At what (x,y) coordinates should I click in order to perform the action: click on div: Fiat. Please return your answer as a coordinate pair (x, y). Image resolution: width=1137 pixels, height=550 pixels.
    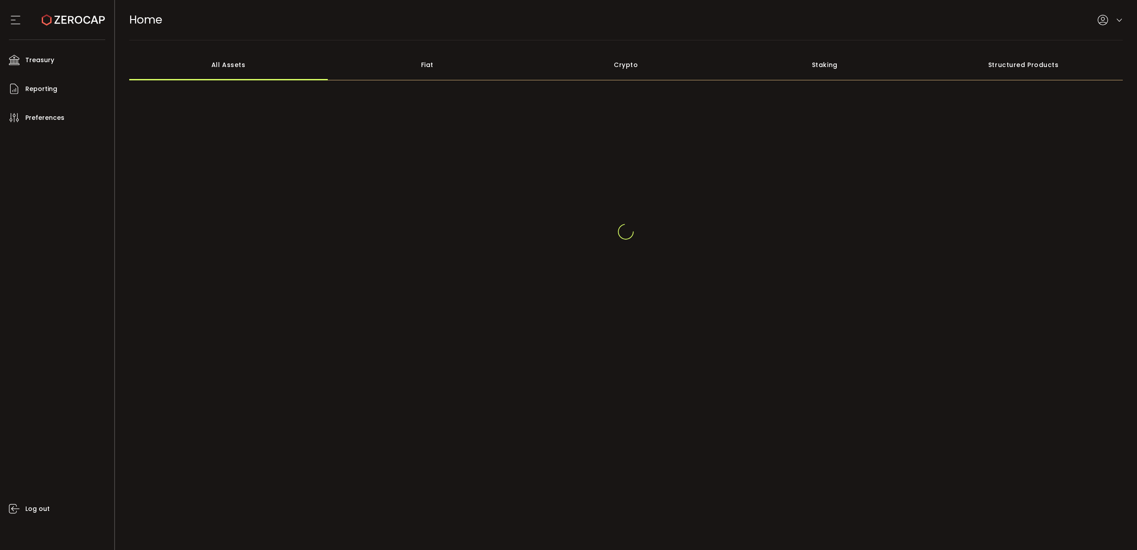
    Looking at the image, I should click on (427, 65).